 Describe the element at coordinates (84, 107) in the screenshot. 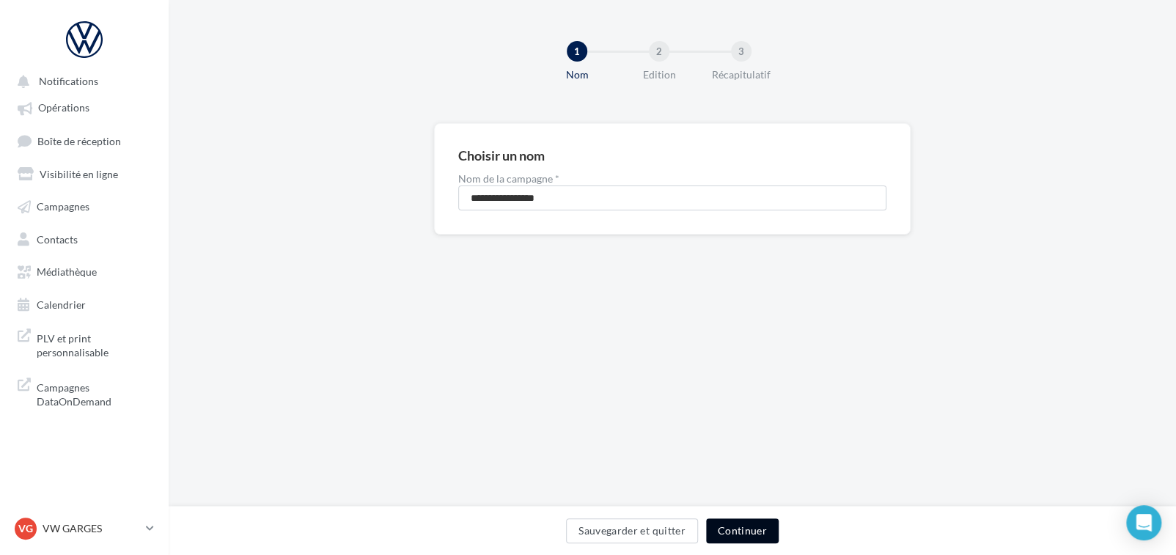

I see `a: Opérations` at that location.